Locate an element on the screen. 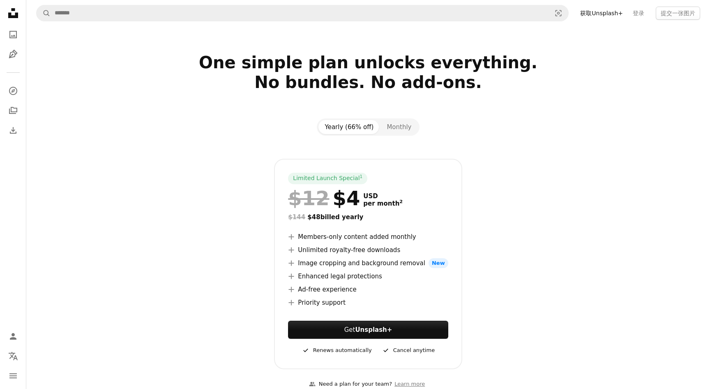 The width and height of the screenshot is (710, 389). li: Ad-free experience is located at coordinates (368, 289).